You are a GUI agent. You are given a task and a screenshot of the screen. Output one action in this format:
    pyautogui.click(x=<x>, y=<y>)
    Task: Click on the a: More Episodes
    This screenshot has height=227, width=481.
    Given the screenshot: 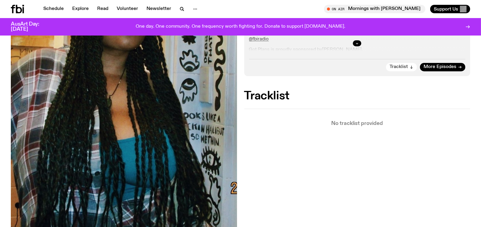 What is the action you would take?
    pyautogui.click(x=442, y=67)
    